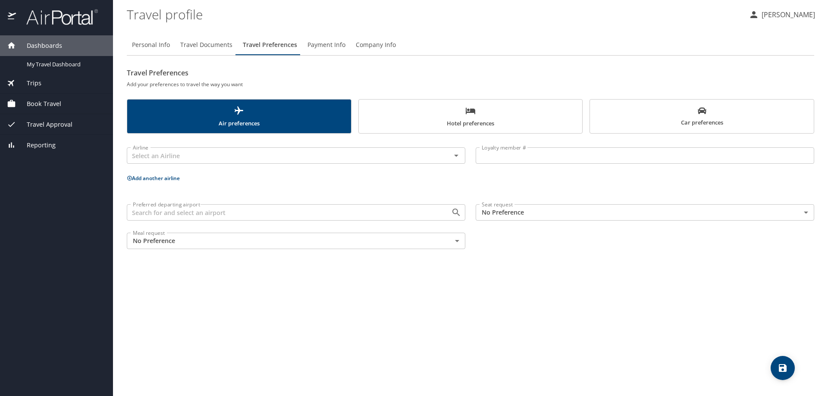  What do you see at coordinates (376, 45) in the screenshot?
I see `span: Company Info` at bounding box center [376, 45].